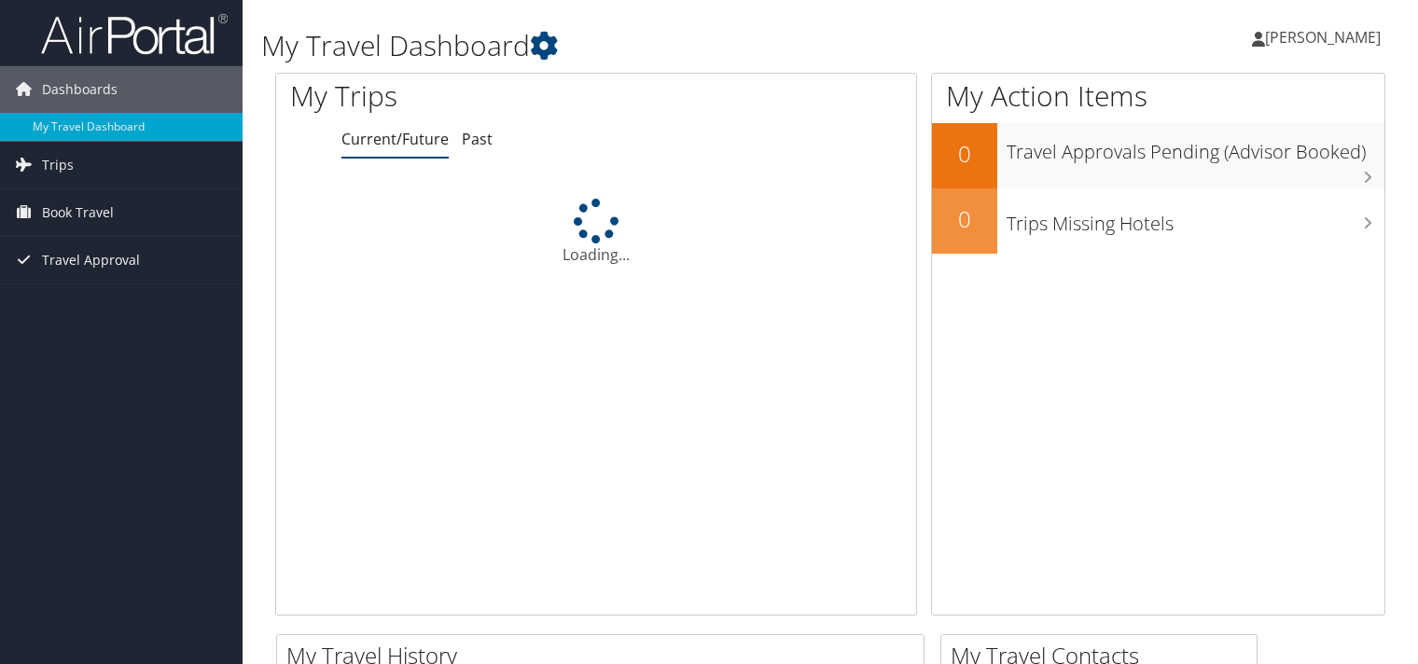 The width and height of the screenshot is (1418, 664). I want to click on span: Trips, so click(58, 165).